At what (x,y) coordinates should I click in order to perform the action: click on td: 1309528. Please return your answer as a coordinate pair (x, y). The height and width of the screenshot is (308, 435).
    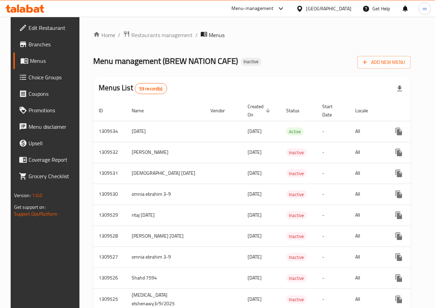
    Looking at the image, I should click on (110, 236).